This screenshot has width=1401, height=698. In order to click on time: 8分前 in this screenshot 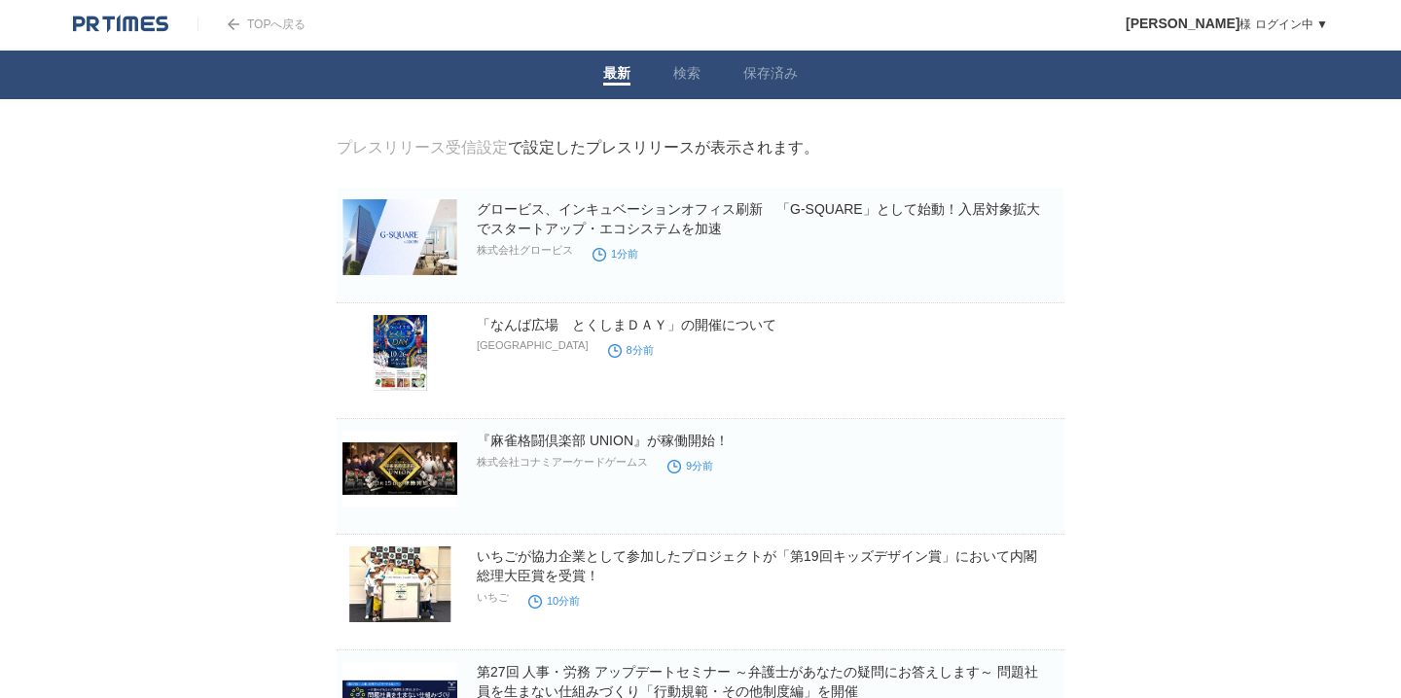, I will do `click(630, 350)`.